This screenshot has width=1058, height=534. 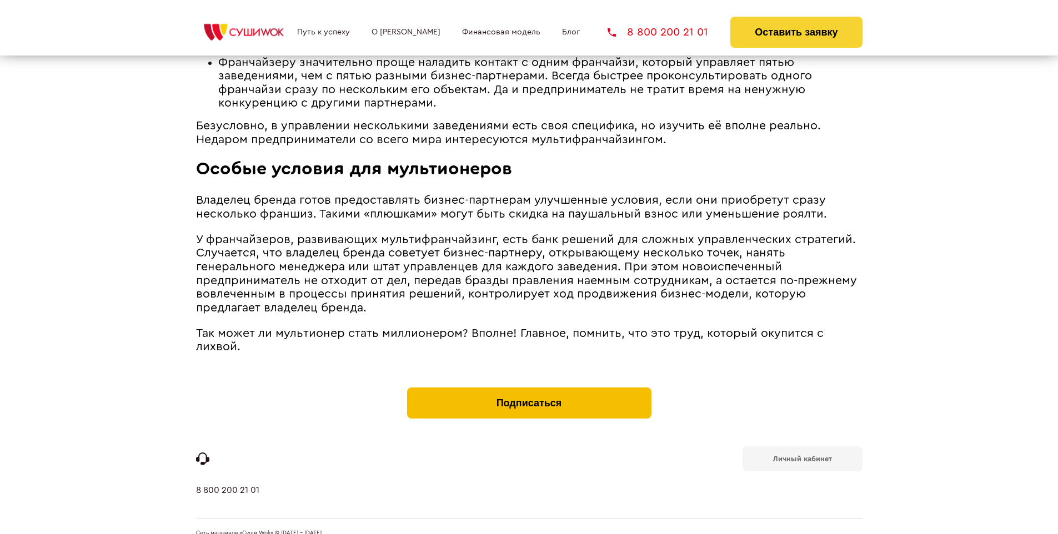 I want to click on a: Путь к успеху, so click(x=323, y=32).